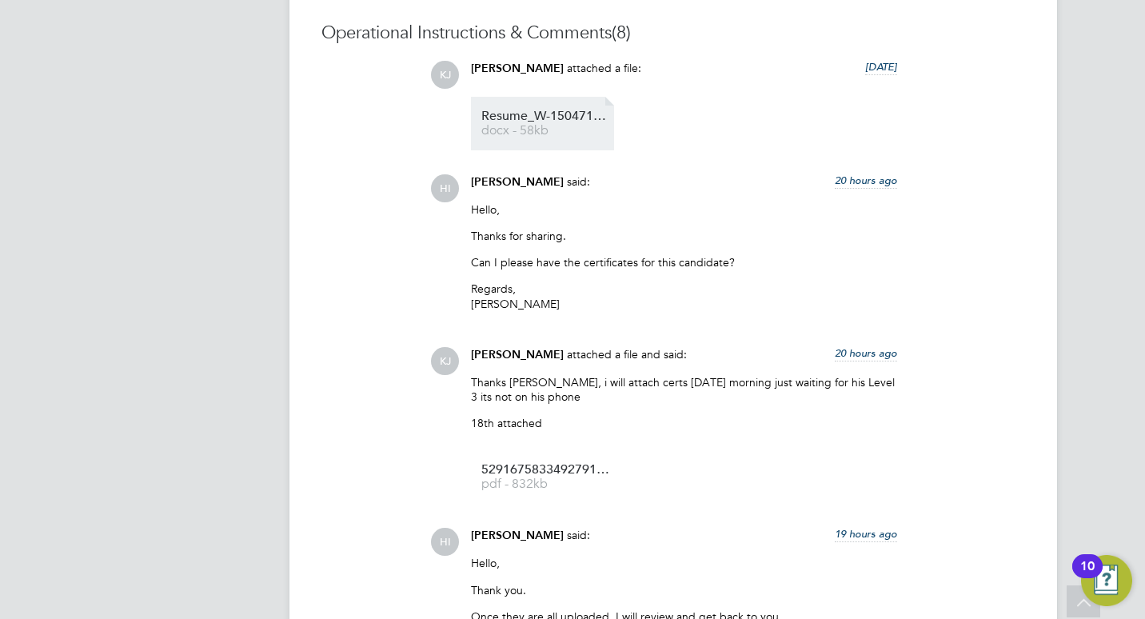 This screenshot has width=1145, height=619. Describe the element at coordinates (683, 423) in the screenshot. I see `p: 18th attached` at that location.